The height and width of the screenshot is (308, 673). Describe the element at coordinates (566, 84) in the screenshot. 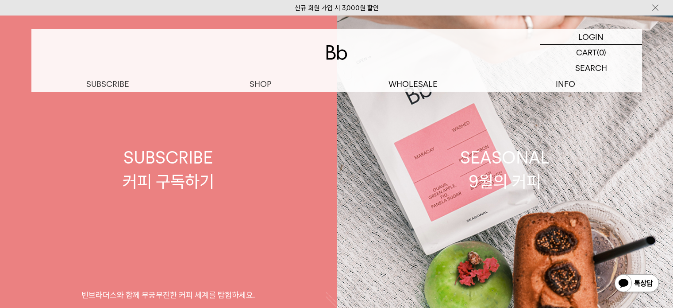

I see `p: INFO` at that location.